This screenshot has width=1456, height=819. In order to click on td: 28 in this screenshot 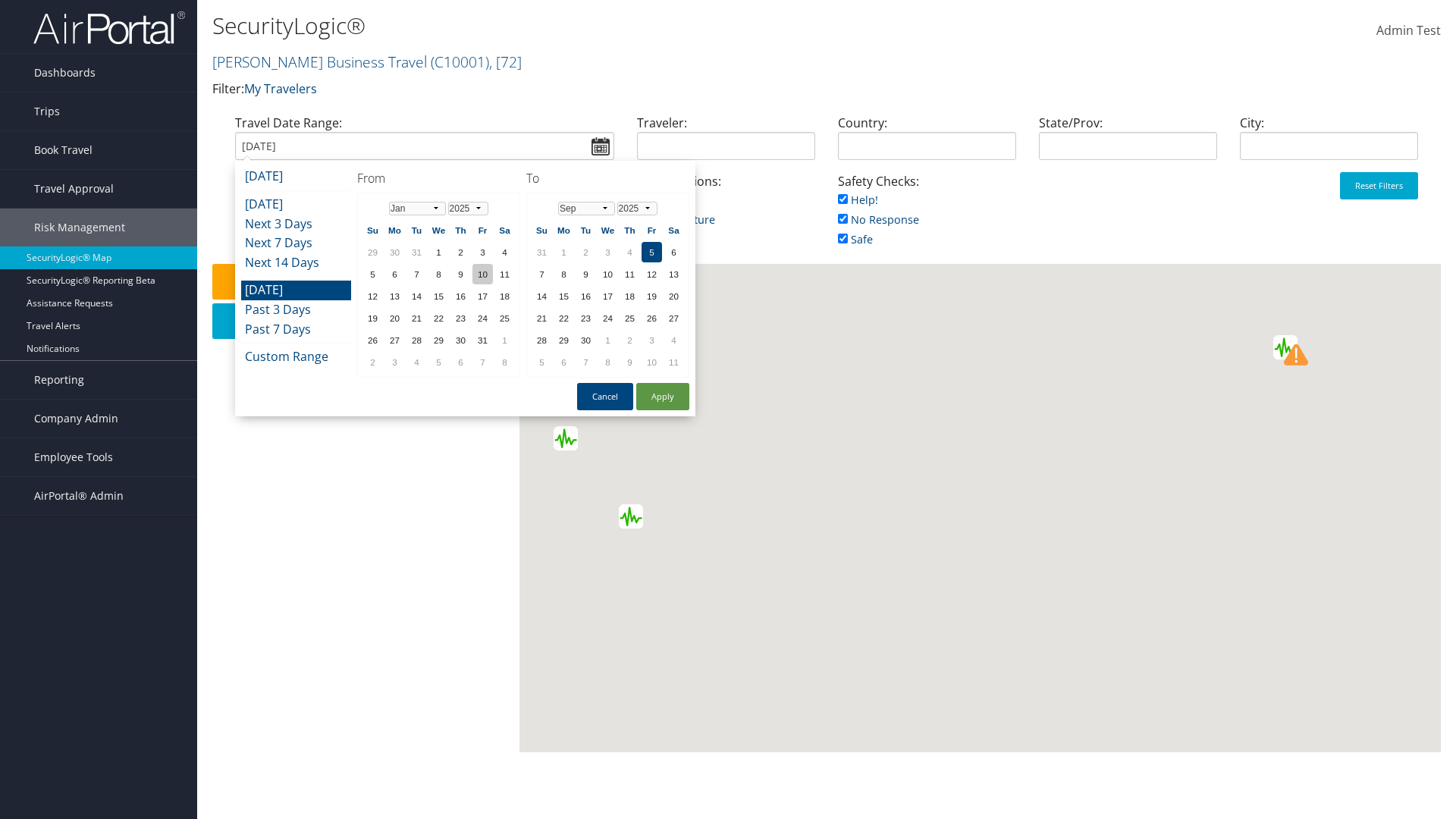, I will do `click(417, 339)`.